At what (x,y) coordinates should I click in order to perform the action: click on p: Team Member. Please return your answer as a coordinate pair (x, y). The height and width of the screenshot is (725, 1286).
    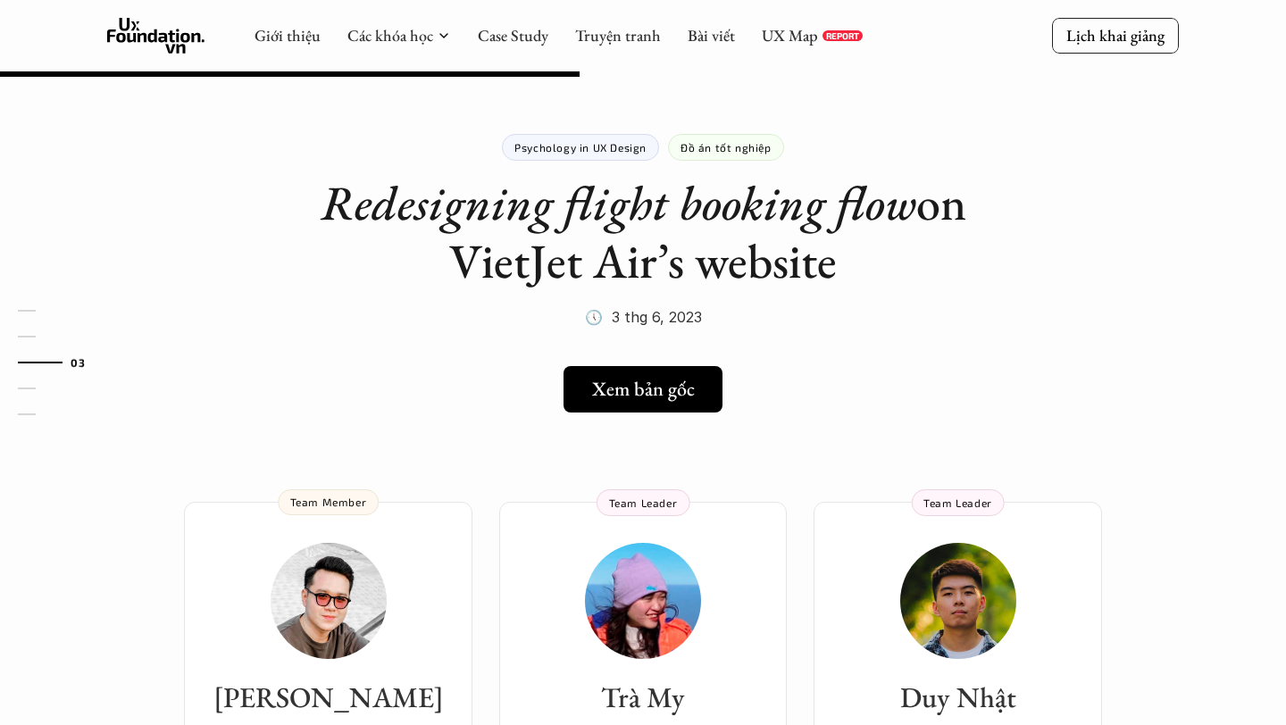
    Looking at the image, I should click on (329, 502).